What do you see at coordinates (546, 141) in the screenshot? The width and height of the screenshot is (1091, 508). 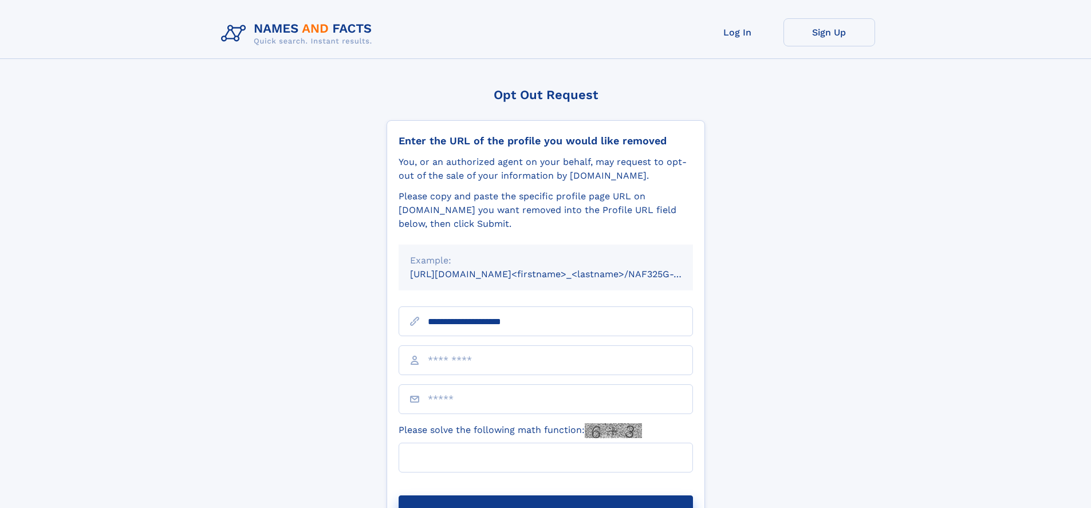 I see `div: Enter the URL of the profile you would like removed` at bounding box center [546, 141].